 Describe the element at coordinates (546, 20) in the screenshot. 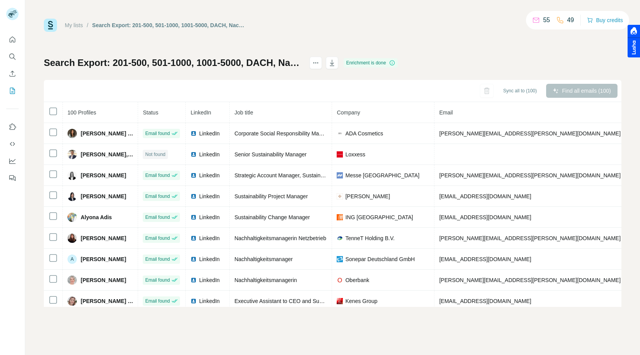

I see `p: 55` at that location.